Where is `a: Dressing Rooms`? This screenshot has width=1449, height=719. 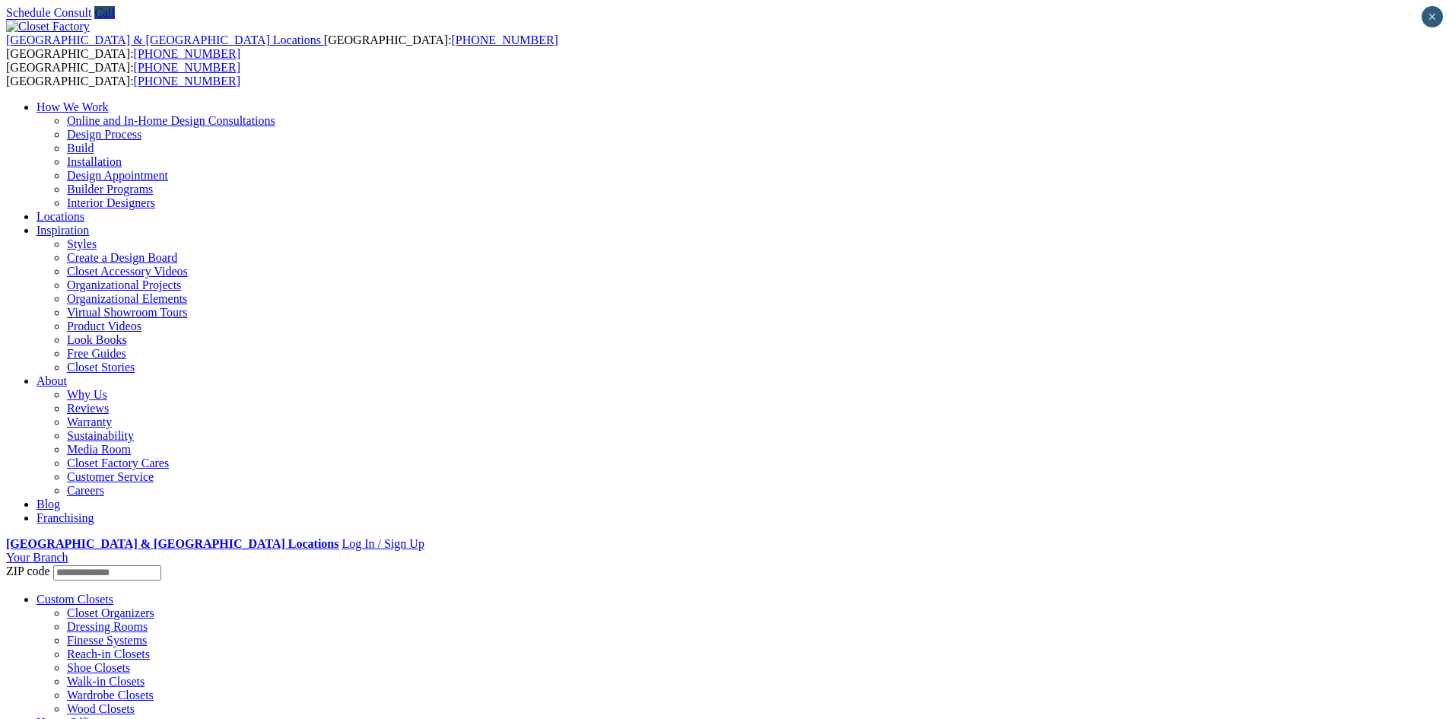
a: Dressing Rooms is located at coordinates (107, 626).